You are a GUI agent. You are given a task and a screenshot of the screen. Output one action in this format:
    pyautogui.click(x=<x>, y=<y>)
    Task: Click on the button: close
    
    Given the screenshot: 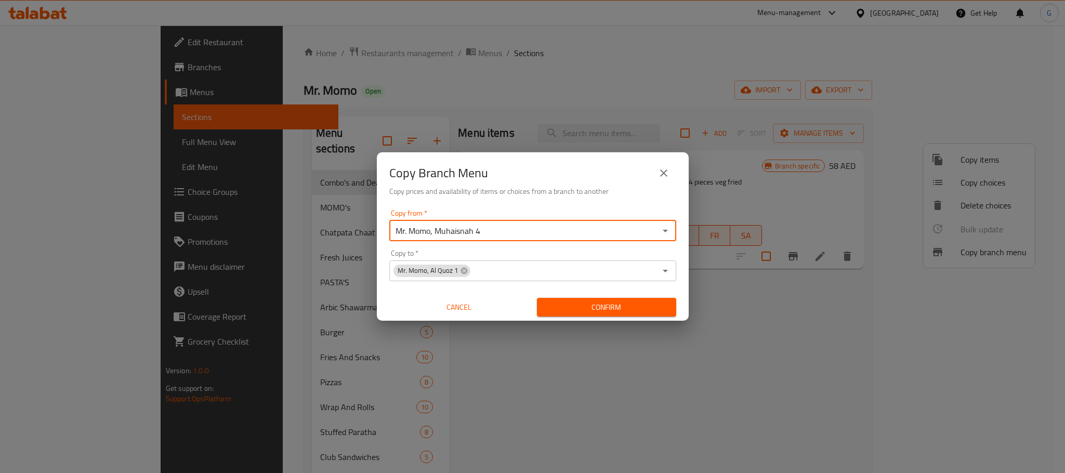 What is the action you would take?
    pyautogui.click(x=664, y=173)
    